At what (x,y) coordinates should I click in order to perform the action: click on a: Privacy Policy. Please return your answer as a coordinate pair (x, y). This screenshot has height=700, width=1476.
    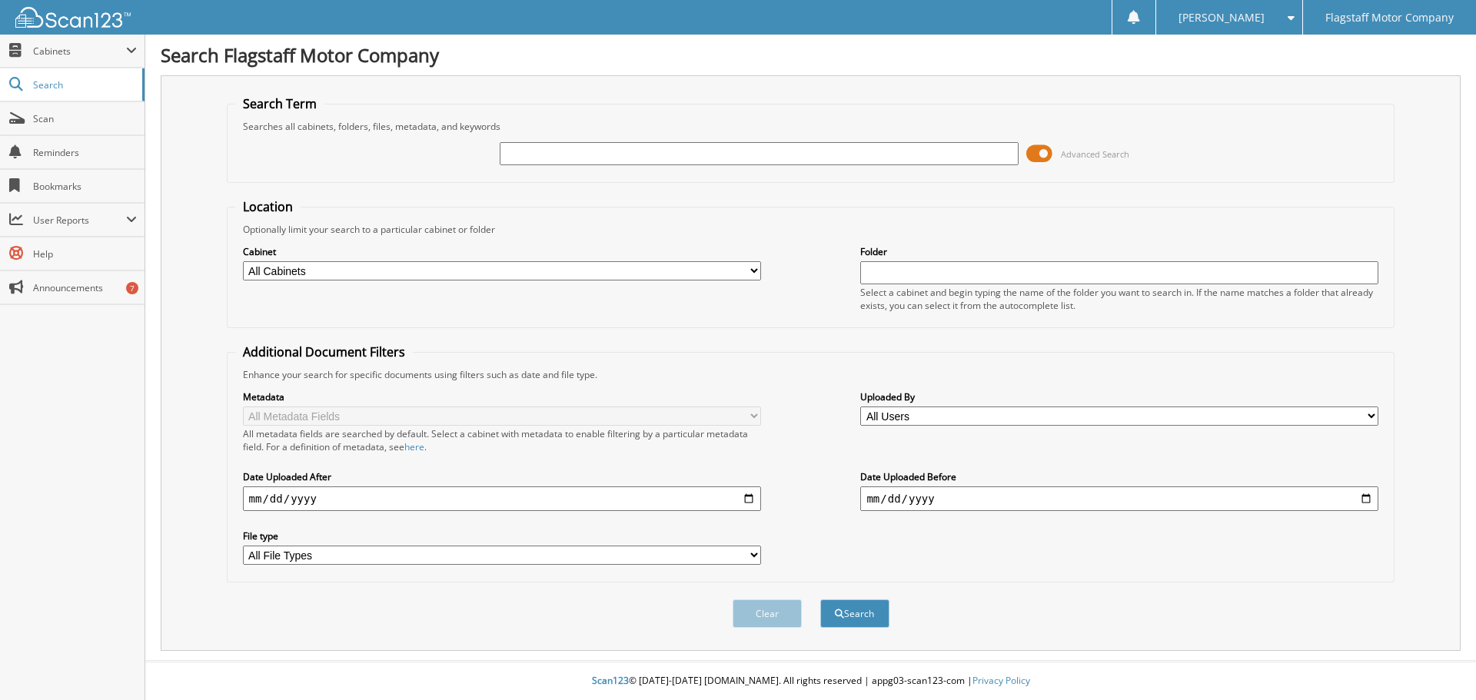
    Looking at the image, I should click on (1001, 680).